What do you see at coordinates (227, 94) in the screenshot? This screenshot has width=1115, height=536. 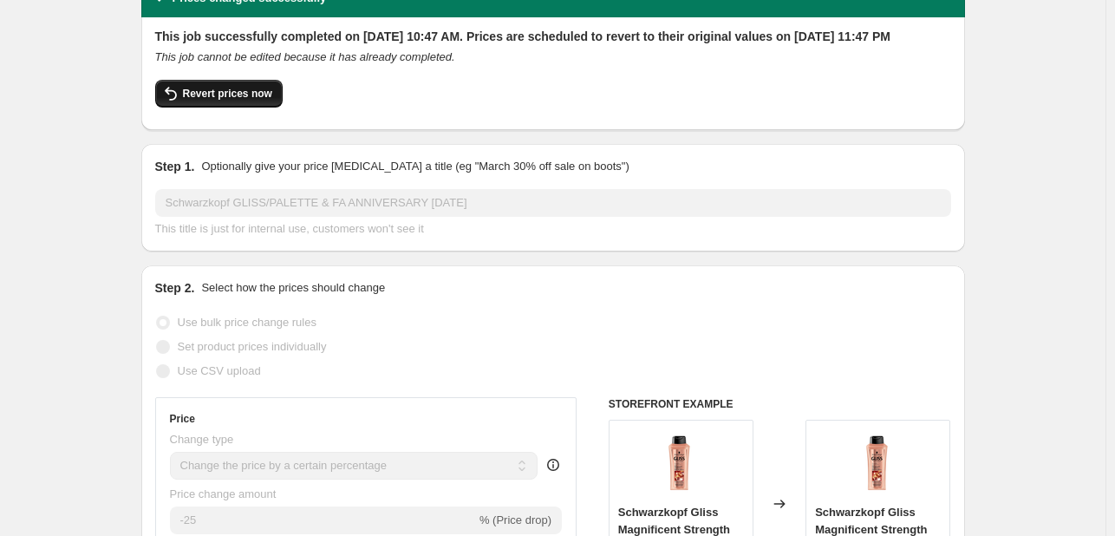 I see `span: Revert prices now` at bounding box center [227, 94].